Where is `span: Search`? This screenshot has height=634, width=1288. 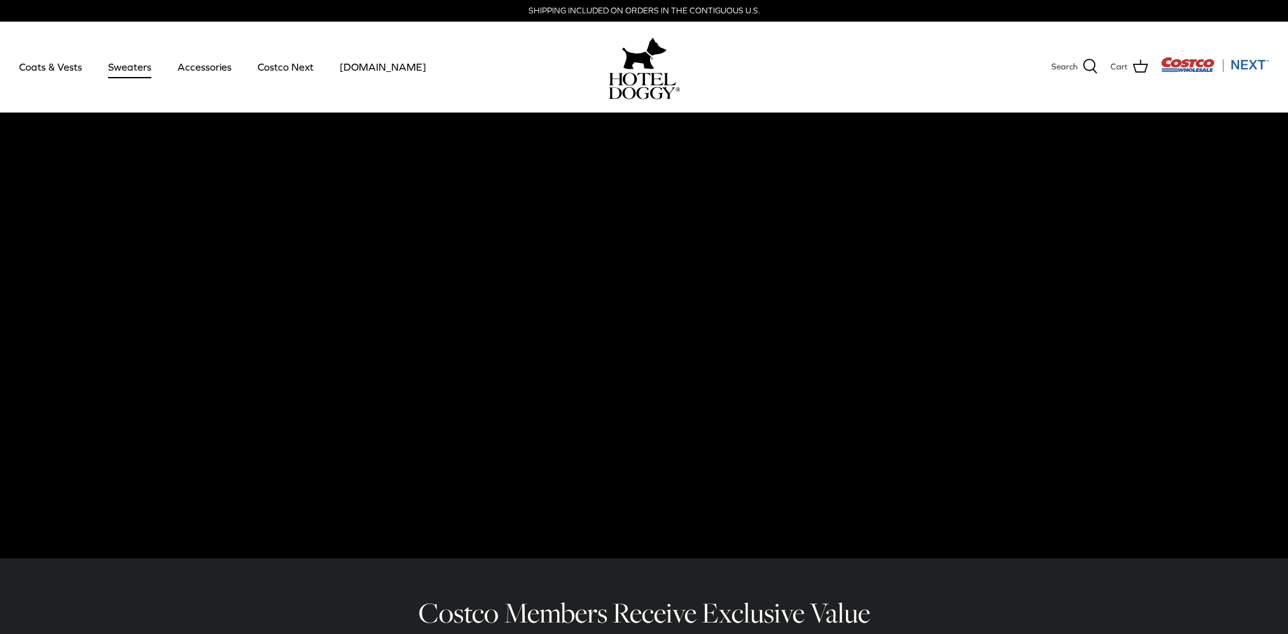 span: Search is located at coordinates (1064, 67).